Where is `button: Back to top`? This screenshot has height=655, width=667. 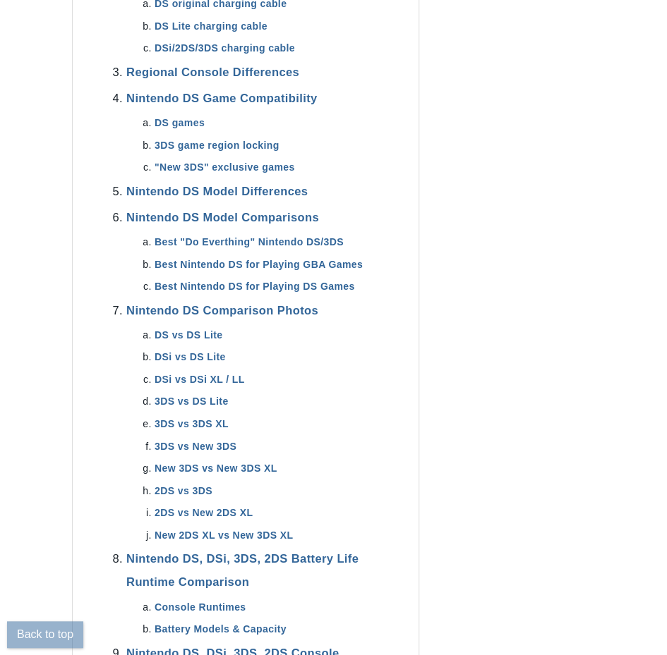
button: Back to top is located at coordinates (45, 635).